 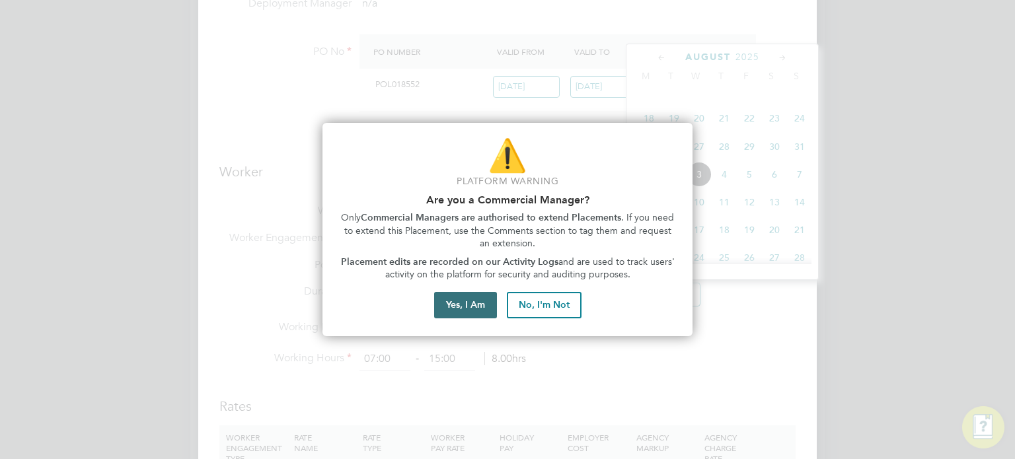 What do you see at coordinates (351, 217) in the screenshot?
I see `span: Only` at bounding box center [351, 217].